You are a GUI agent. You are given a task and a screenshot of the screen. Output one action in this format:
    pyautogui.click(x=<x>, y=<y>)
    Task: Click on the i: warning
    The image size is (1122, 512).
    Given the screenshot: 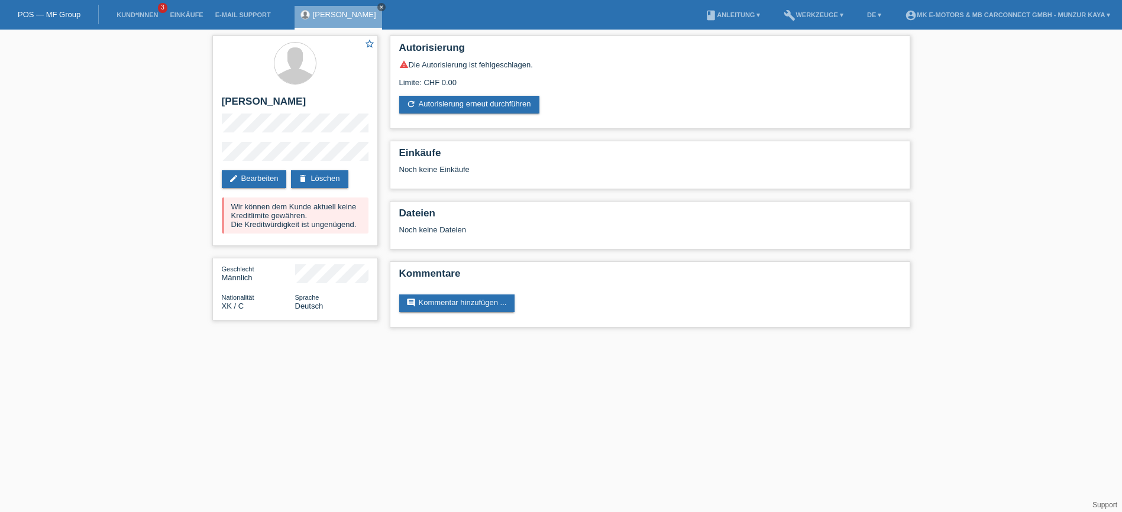 What is the action you would take?
    pyautogui.click(x=404, y=64)
    